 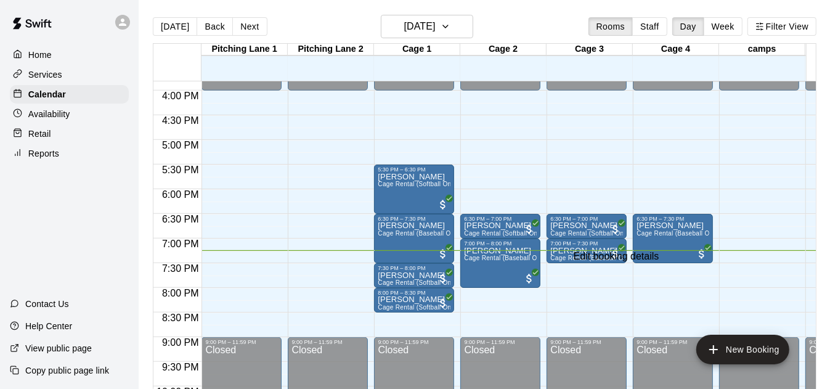 What do you see at coordinates (49, 326) in the screenshot?
I see `p: Help Center` at bounding box center [49, 326].